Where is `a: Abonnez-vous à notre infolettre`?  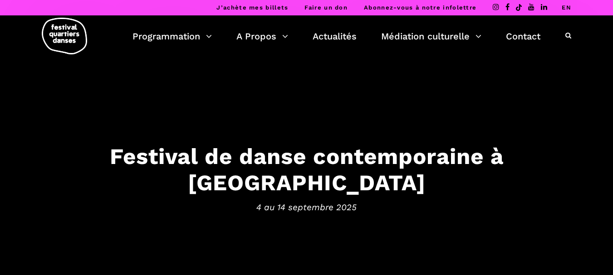
a: Abonnez-vous à notre infolettre is located at coordinates (420, 7).